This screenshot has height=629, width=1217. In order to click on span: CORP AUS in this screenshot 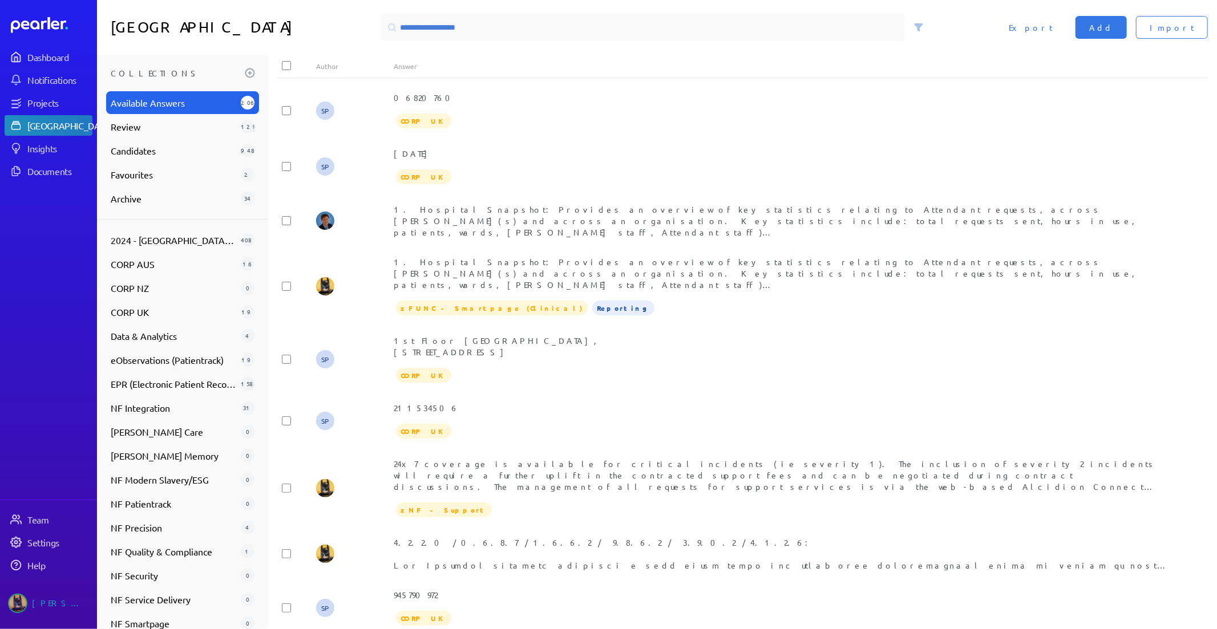, I will do `click(173, 264)`.